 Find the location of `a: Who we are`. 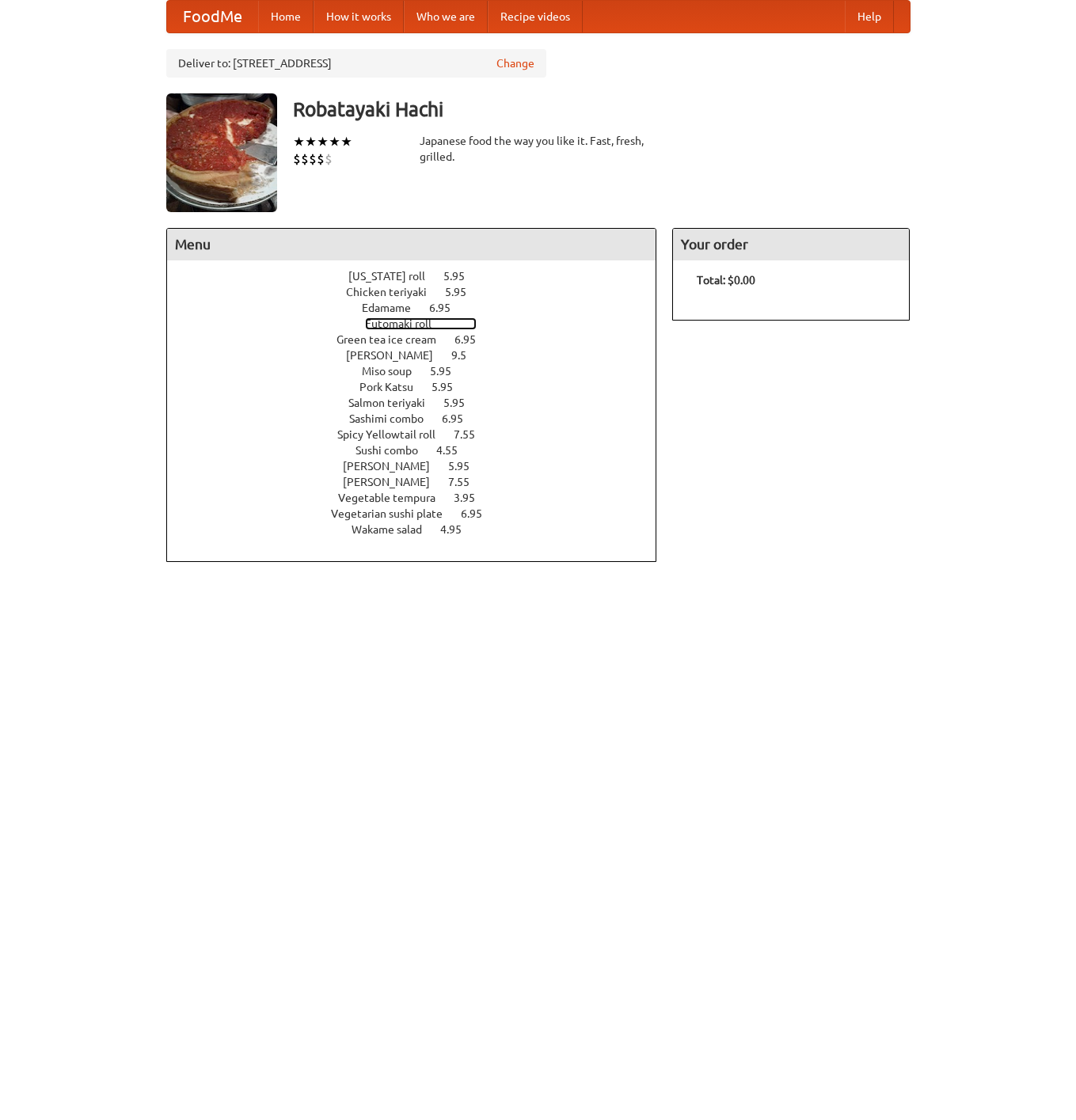

a: Who we are is located at coordinates (445, 17).